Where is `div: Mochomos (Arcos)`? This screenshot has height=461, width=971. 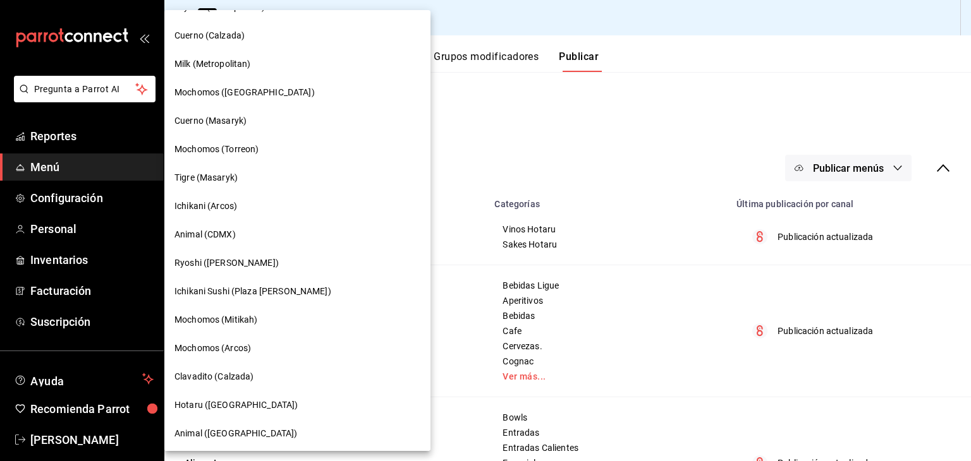
div: Mochomos (Arcos) is located at coordinates (297, 348).